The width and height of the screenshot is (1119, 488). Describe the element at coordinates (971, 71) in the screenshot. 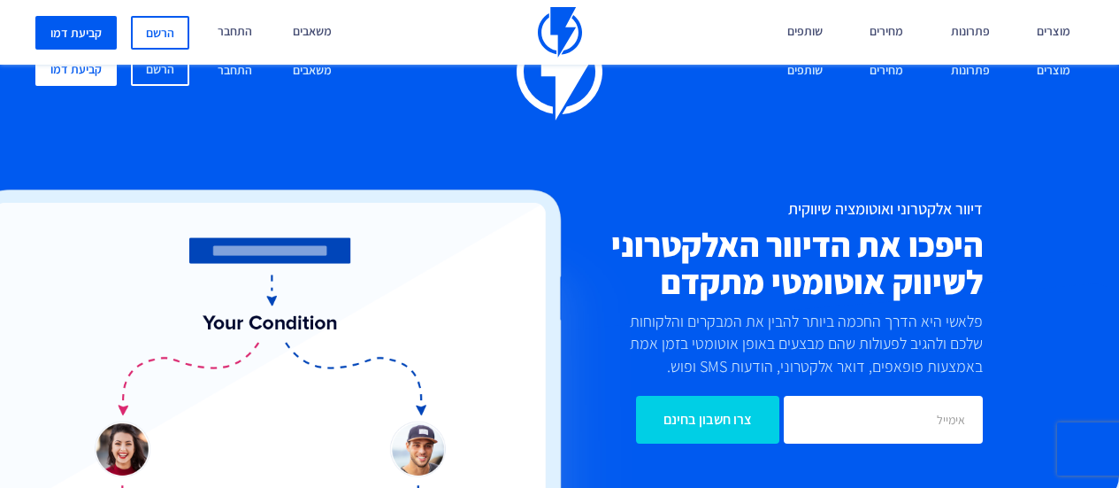

I see `a: פתרונות` at that location.